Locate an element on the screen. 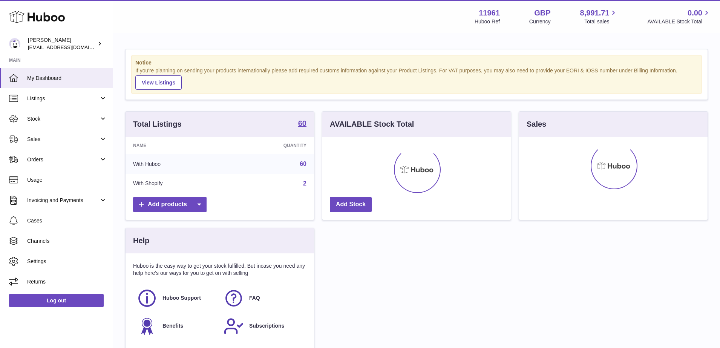 The height and width of the screenshot is (348, 720). a: Add products is located at coordinates (170, 204).